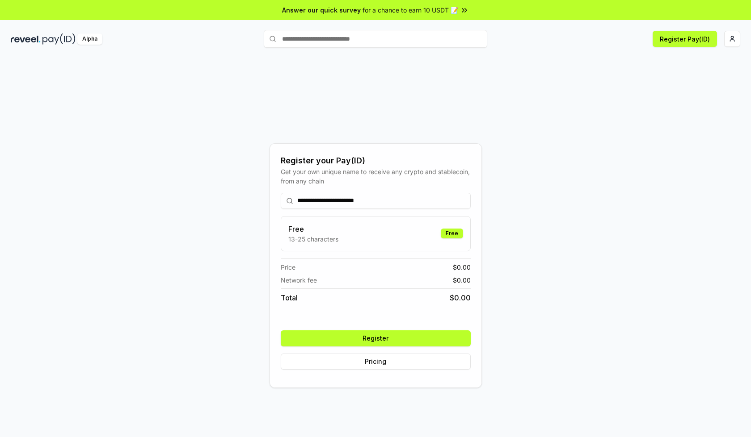 The width and height of the screenshot is (751, 437). What do you see at coordinates (288, 267) in the screenshot?
I see `span: Price` at bounding box center [288, 267].